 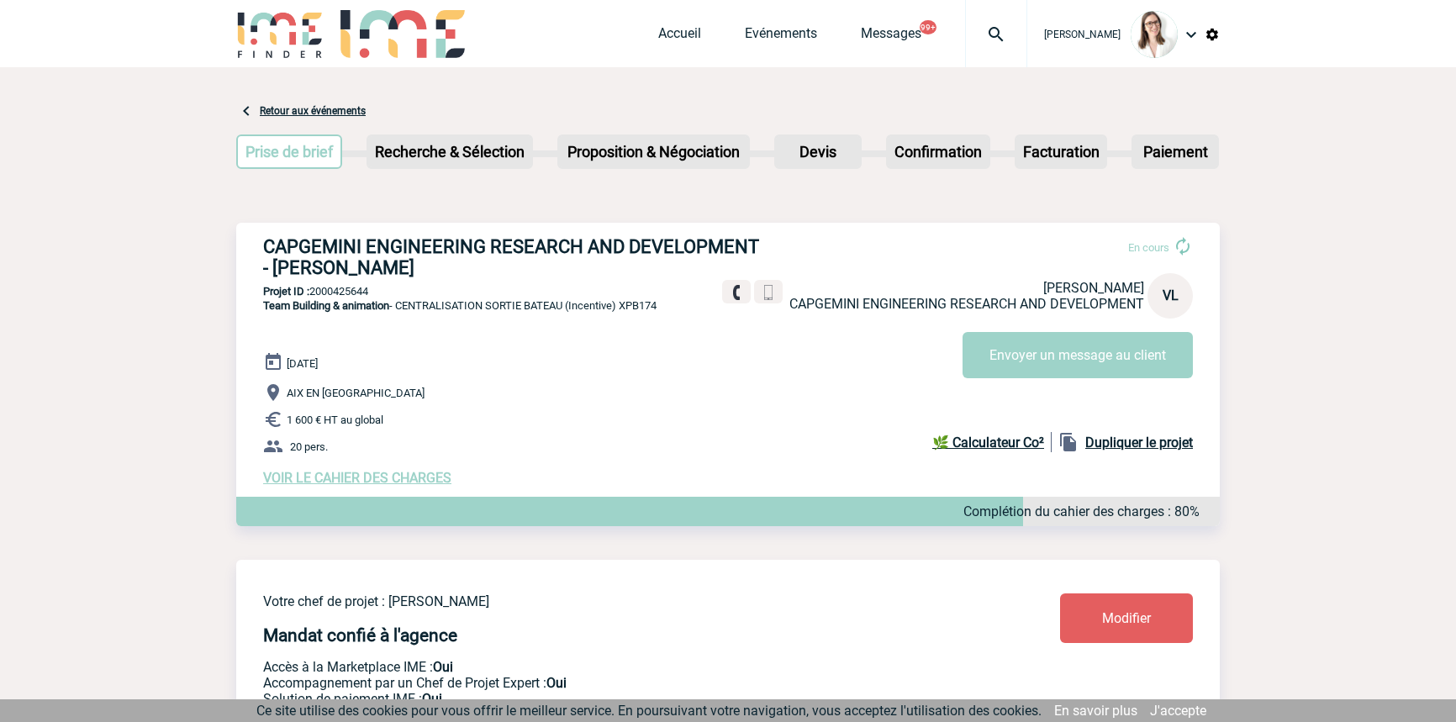 What do you see at coordinates (313, 111) in the screenshot?
I see `a: Retour aux événements` at bounding box center [313, 111].